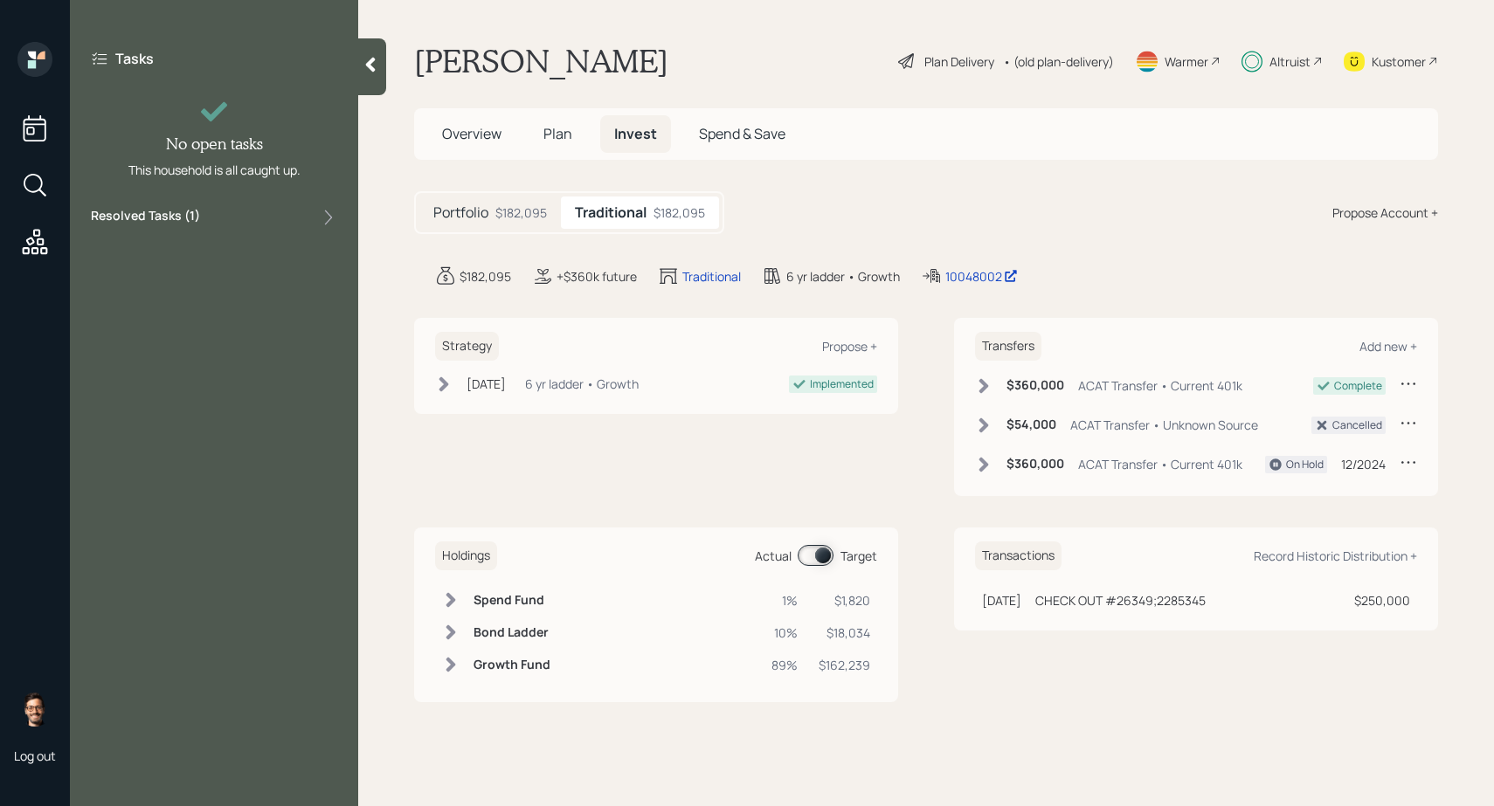 This screenshot has width=1494, height=806. Describe the element at coordinates (512, 665) in the screenshot. I see `h6: Growth Fund` at that location.